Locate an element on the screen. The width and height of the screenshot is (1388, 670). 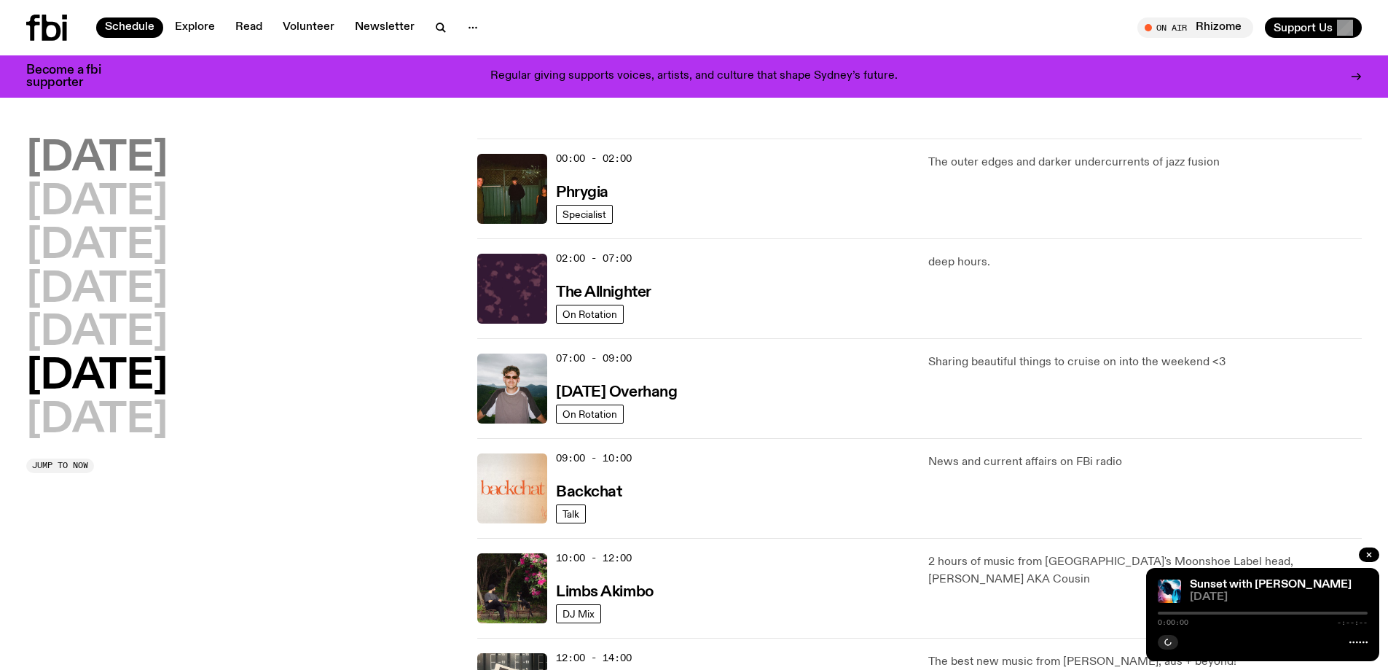
a: Backchat is located at coordinates (589, 490).